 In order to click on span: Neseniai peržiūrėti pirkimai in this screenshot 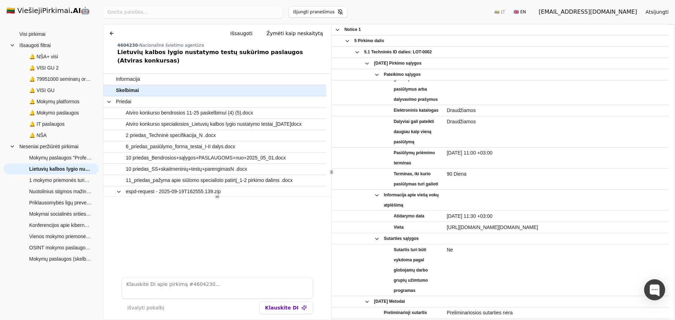, I will do `click(49, 147)`.